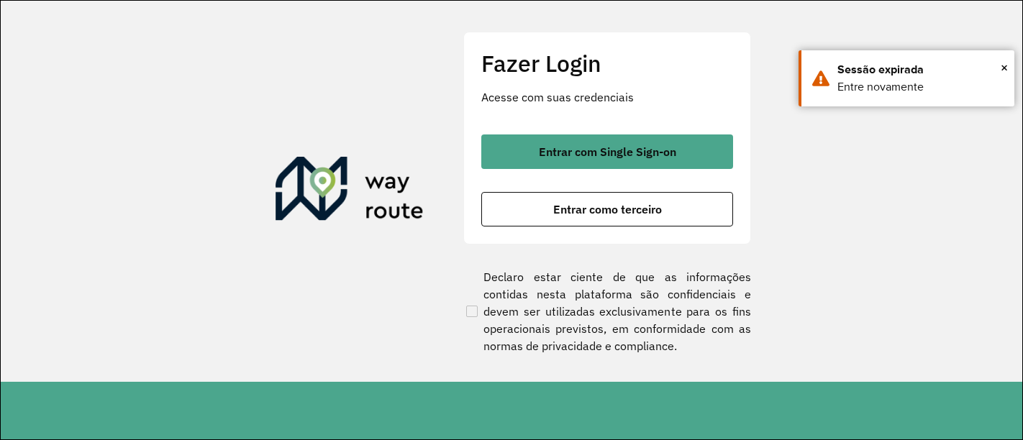  Describe the element at coordinates (920, 70) in the screenshot. I see `div: Sessão expirada` at that location.